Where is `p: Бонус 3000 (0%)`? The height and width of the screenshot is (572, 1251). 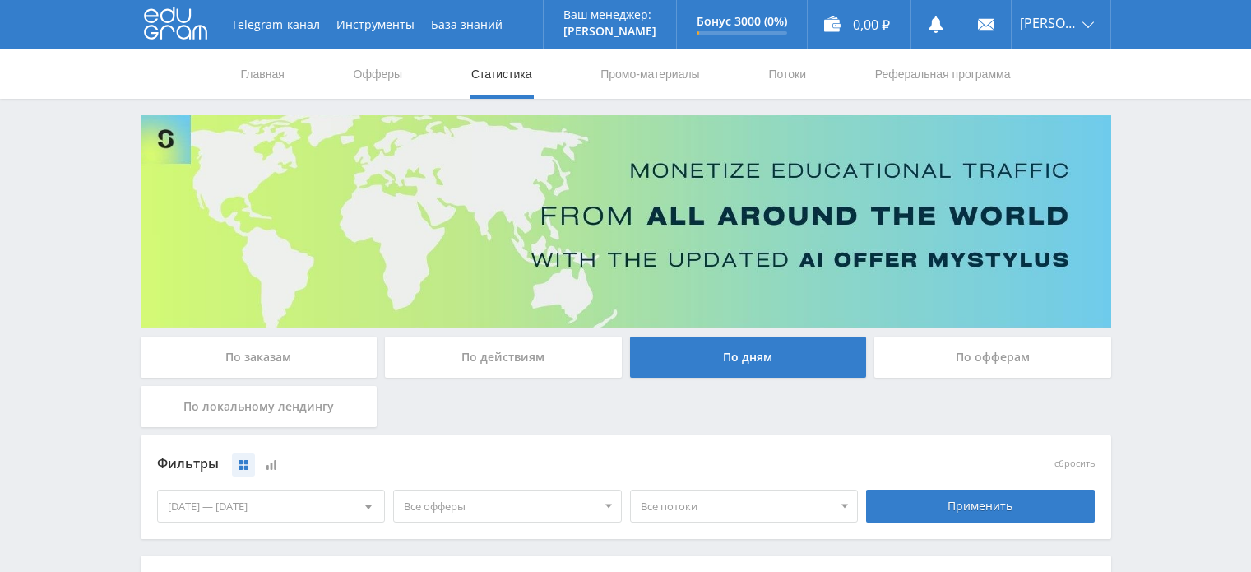
p: Бонус 3000 (0%) is located at coordinates (742, 21).